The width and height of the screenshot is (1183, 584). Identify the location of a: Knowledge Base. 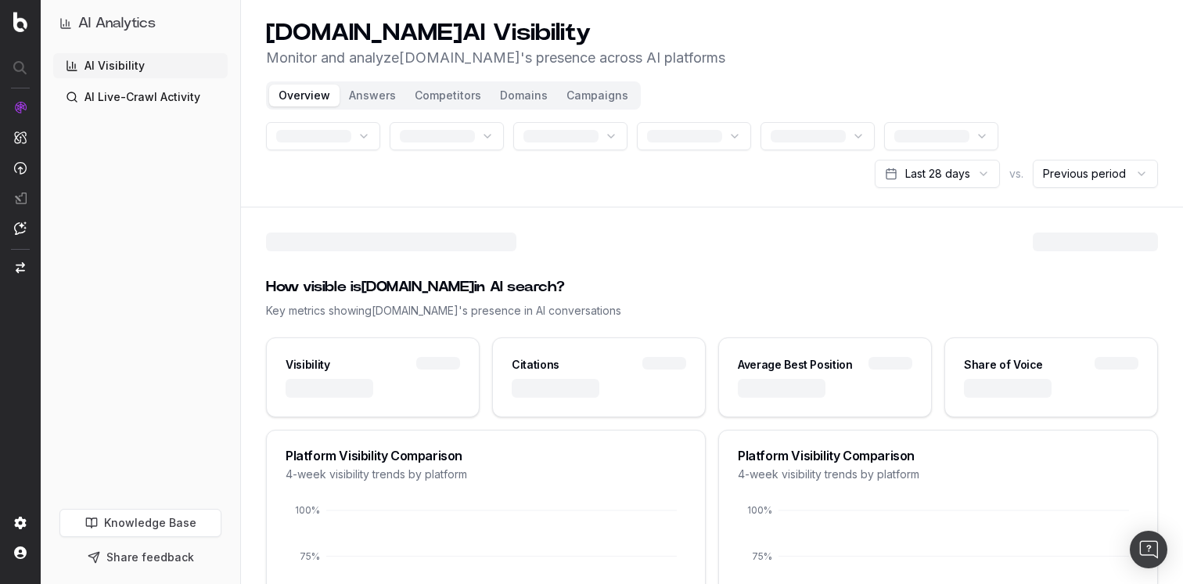
(140, 523).